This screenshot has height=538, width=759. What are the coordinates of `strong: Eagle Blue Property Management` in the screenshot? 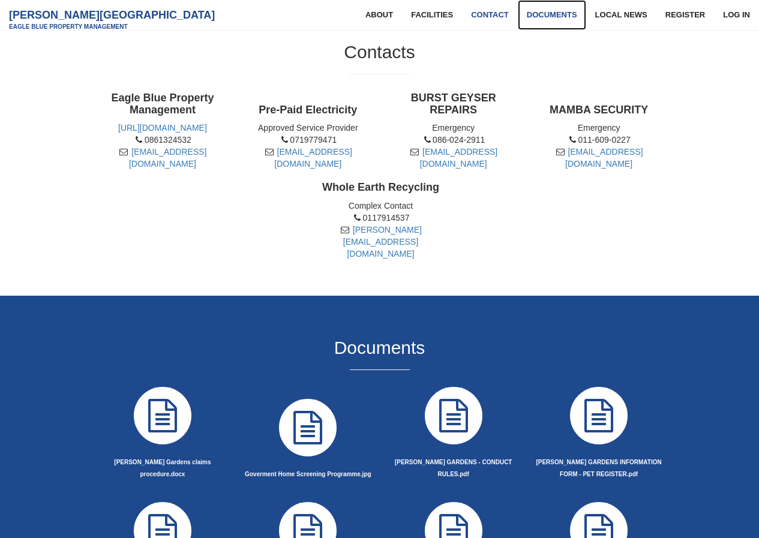 It's located at (162, 104).